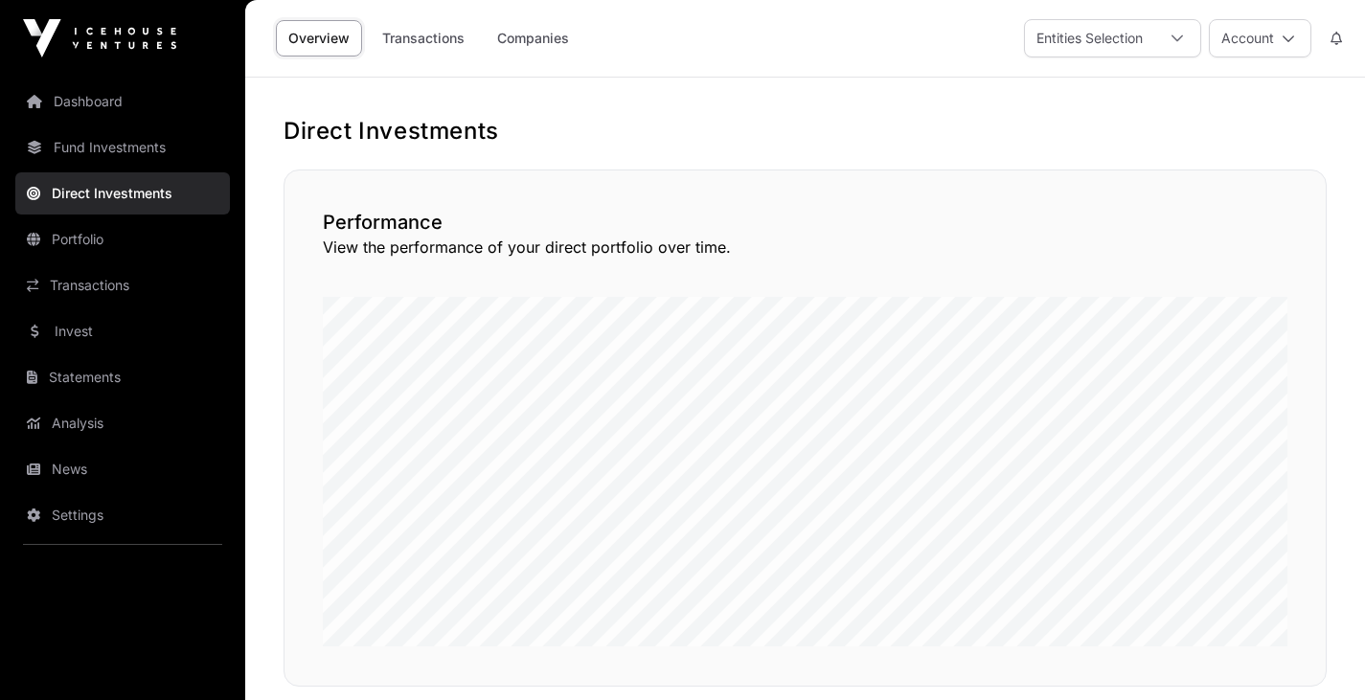  What do you see at coordinates (123, 102) in the screenshot?
I see `a: Dashboard` at bounding box center [123, 102].